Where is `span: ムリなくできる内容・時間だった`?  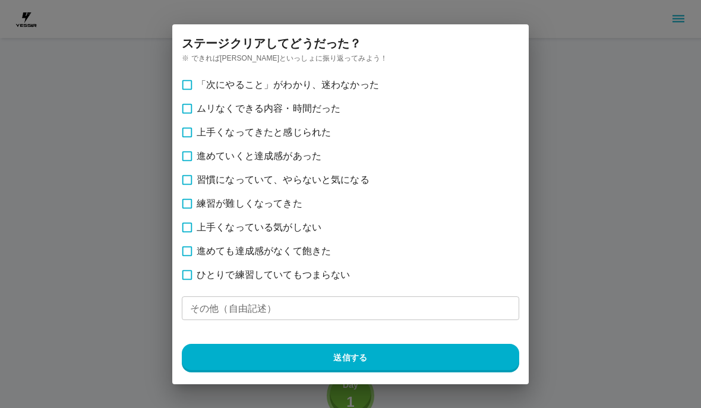
span: ムリなくできる内容・時間だった is located at coordinates (269, 109).